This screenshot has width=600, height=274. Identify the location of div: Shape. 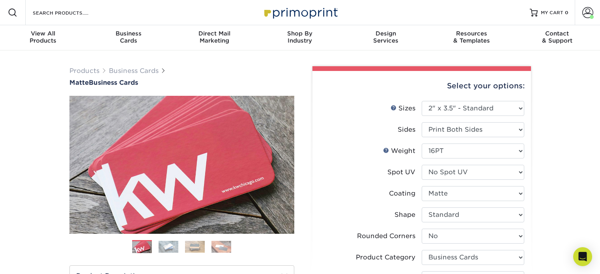
(405, 215).